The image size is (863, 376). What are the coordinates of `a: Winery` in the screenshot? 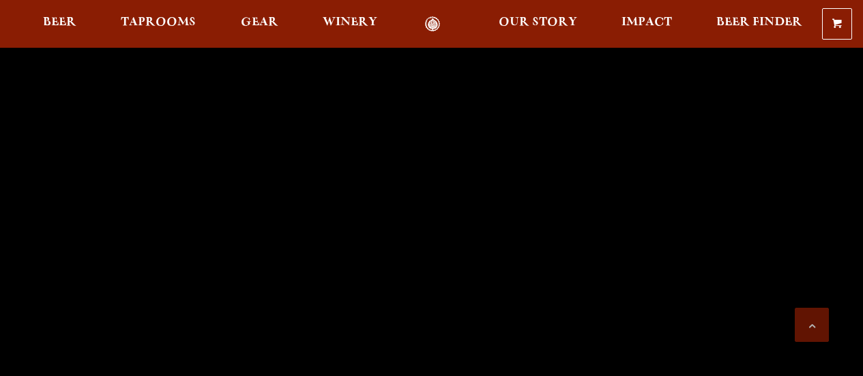 It's located at (350, 24).